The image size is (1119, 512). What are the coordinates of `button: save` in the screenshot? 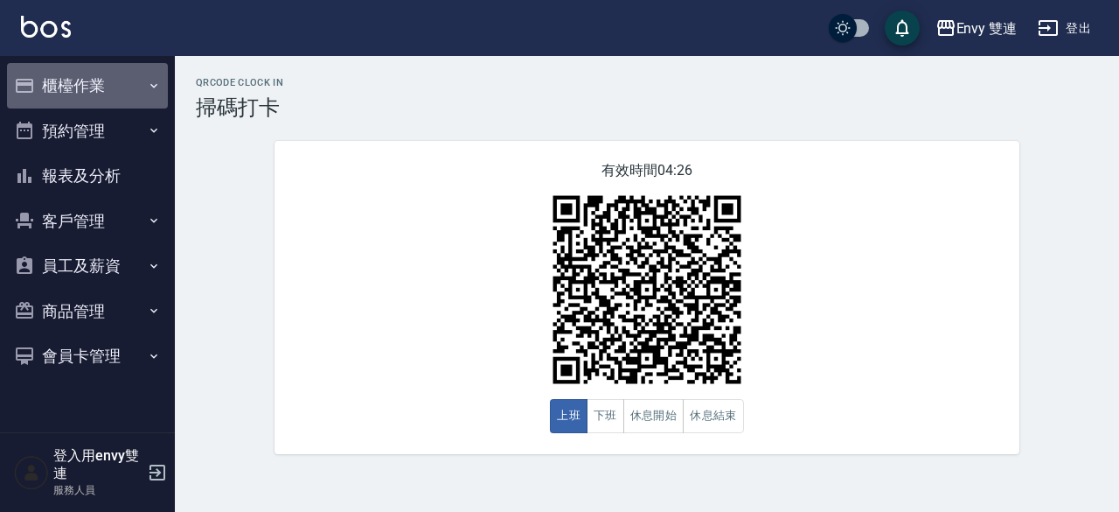 It's located at (902, 28).